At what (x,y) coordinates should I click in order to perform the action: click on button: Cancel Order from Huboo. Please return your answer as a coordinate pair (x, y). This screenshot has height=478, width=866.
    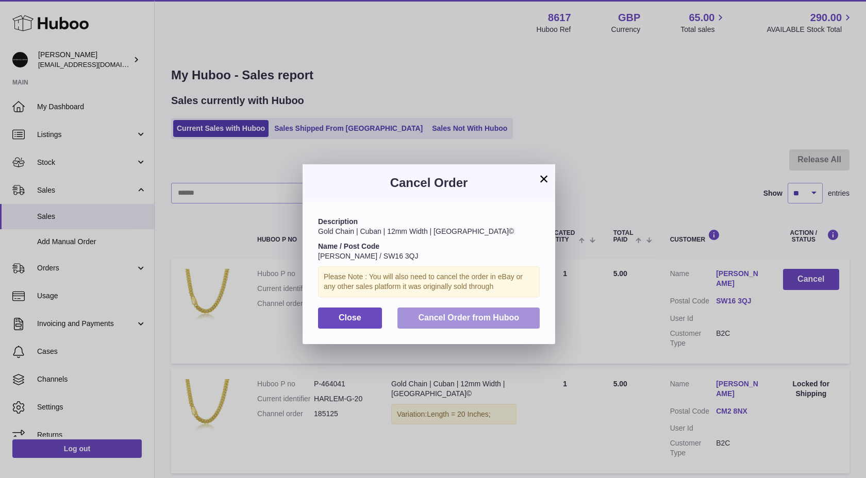
    Looking at the image, I should click on (468, 318).